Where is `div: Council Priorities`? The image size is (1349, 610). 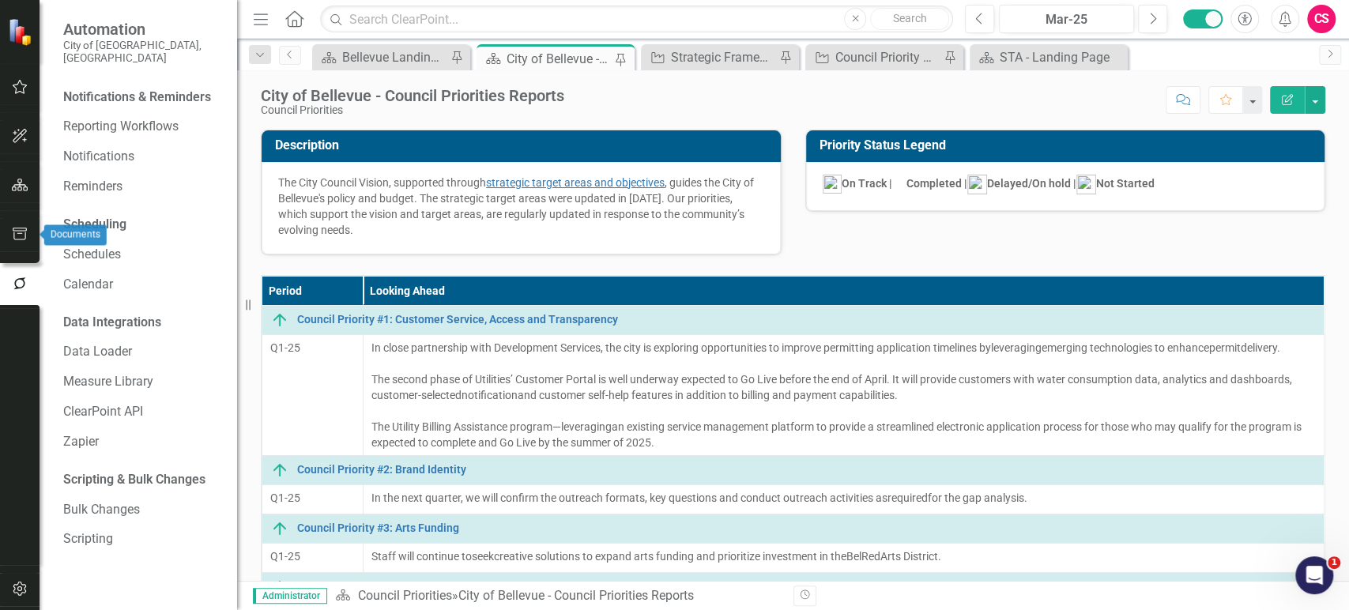
div: Council Priorities is located at coordinates (412, 110).